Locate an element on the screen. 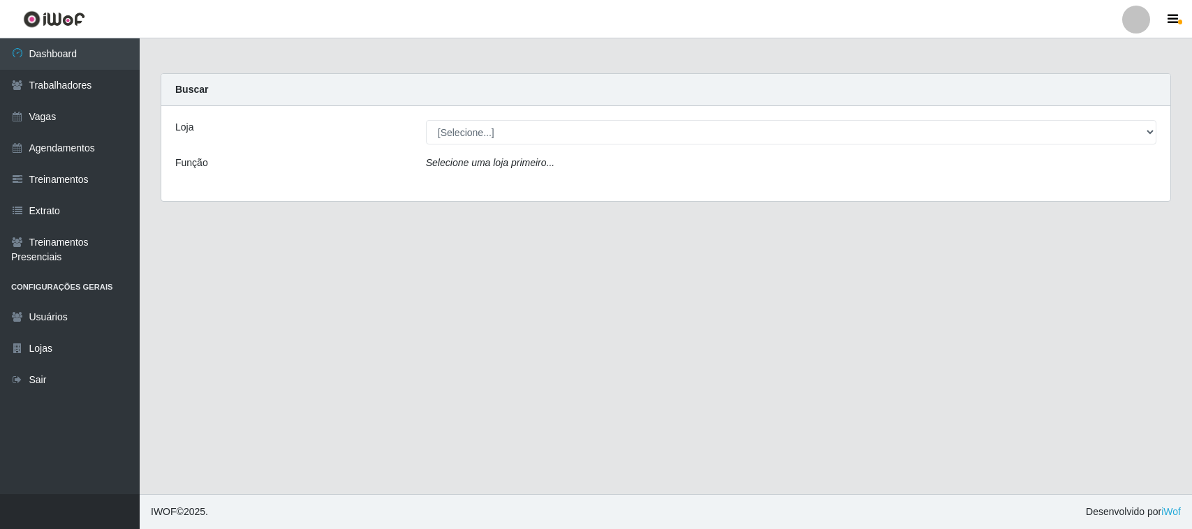 The image size is (1192, 529). label: Loja is located at coordinates (184, 127).